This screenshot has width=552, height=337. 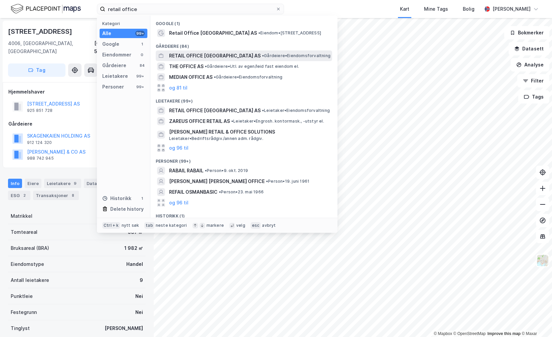 What do you see at coordinates (436, 9) in the screenshot?
I see `div: Mine Tags` at bounding box center [436, 9].